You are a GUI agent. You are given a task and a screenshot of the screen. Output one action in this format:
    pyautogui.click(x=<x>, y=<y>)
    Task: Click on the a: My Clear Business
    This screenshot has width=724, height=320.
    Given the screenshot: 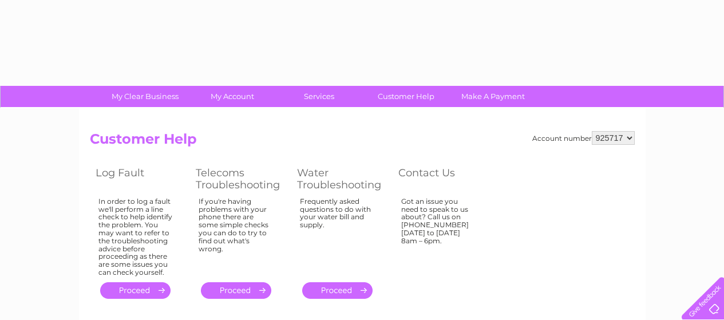 What is the action you would take?
    pyautogui.click(x=145, y=96)
    